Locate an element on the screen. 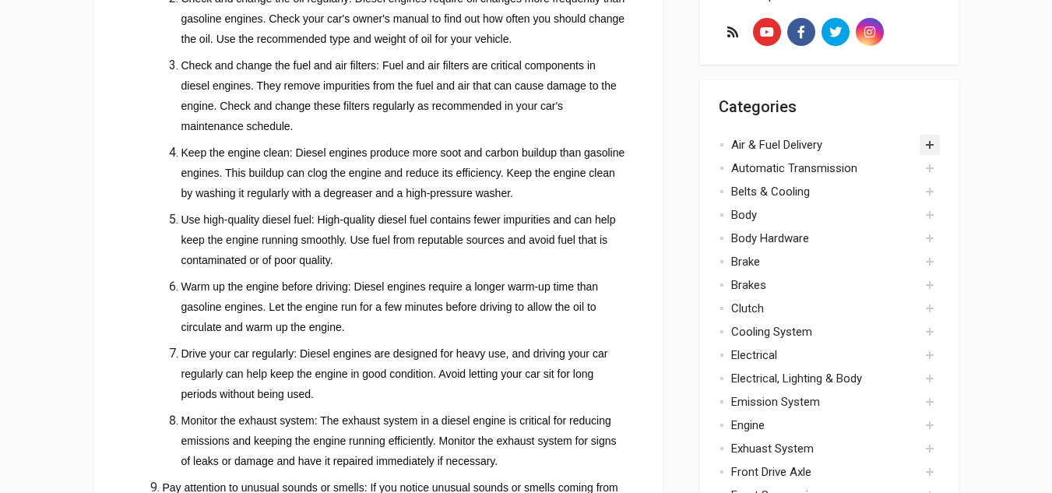 This screenshot has height=493, width=1052. a: Air & Fuel Delivery is located at coordinates (822, 145).